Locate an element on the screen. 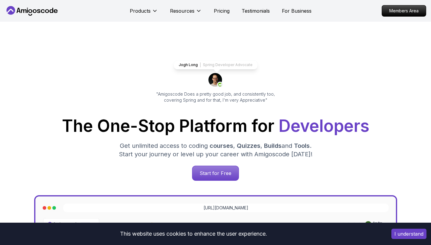 Image resolution: width=431 pixels, height=245 pixels. button: Accept cookies is located at coordinates (409, 234).